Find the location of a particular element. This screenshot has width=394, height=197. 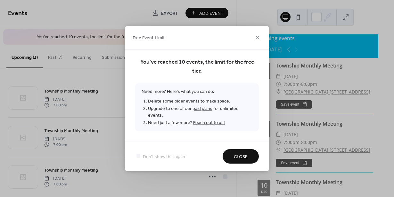

li: Upgrade to one of our for unlimited events. is located at coordinates (200, 112).